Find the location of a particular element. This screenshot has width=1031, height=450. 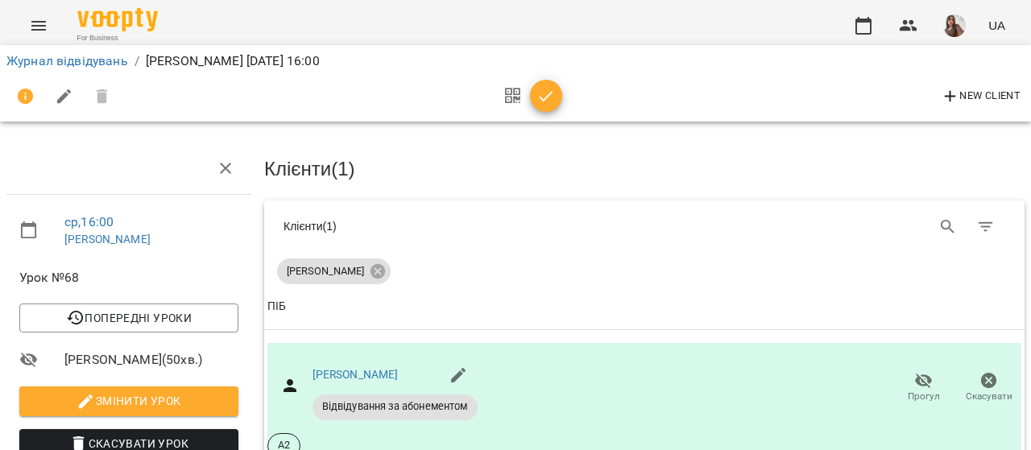

span: Прогул is located at coordinates (924, 396).